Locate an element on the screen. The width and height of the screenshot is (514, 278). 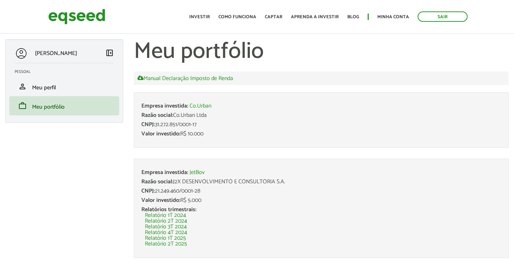
div: R$ 10.000 is located at coordinates (321, 134).